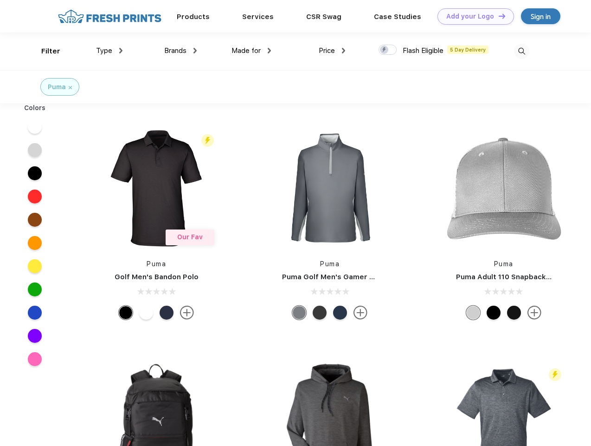  I want to click on span: Type, so click(104, 51).